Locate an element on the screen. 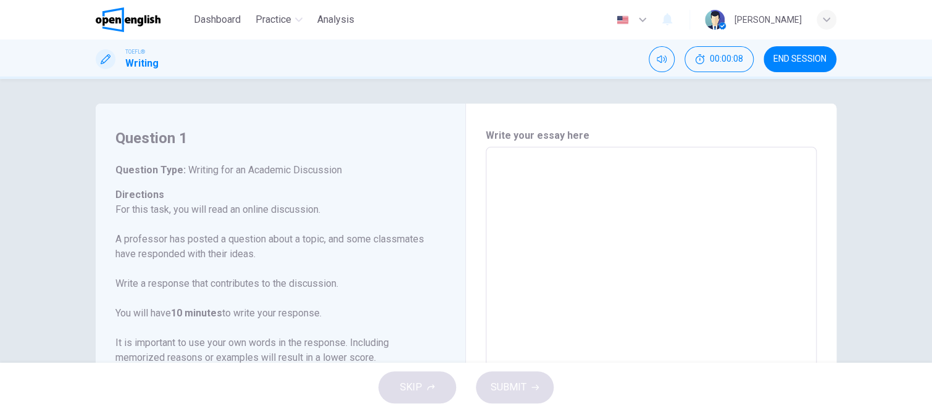  span: END SESSION is located at coordinates (800, 59).